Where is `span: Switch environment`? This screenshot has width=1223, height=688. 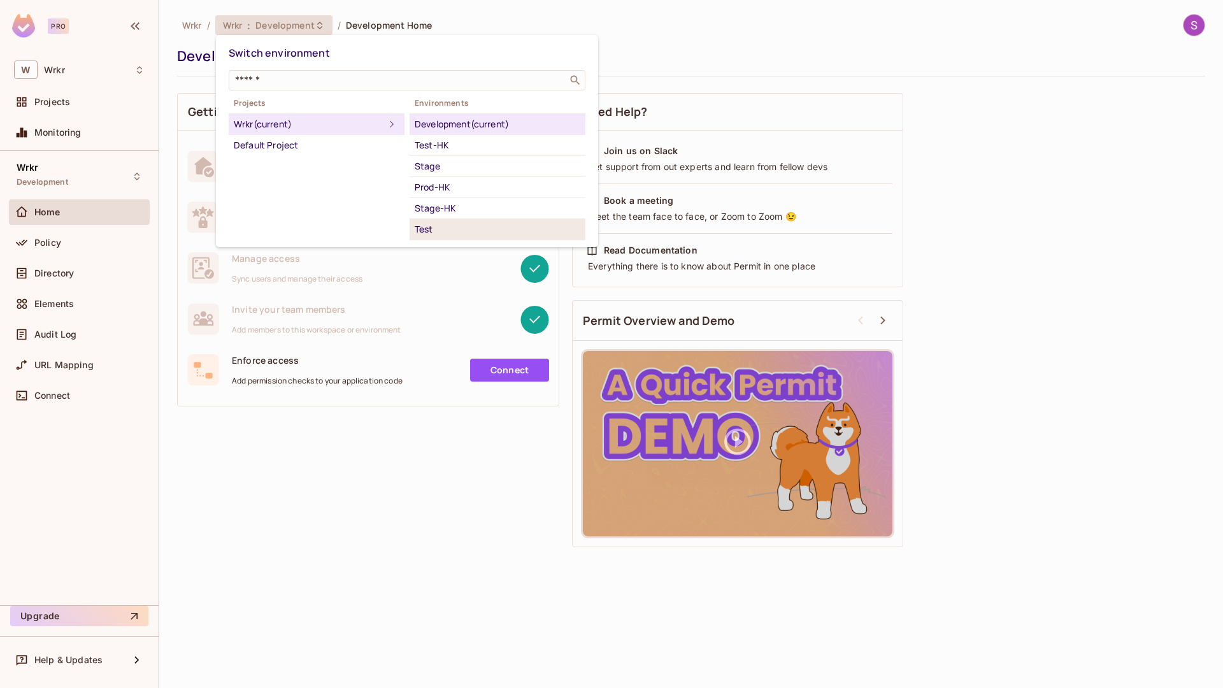 span: Switch environment is located at coordinates (279, 53).